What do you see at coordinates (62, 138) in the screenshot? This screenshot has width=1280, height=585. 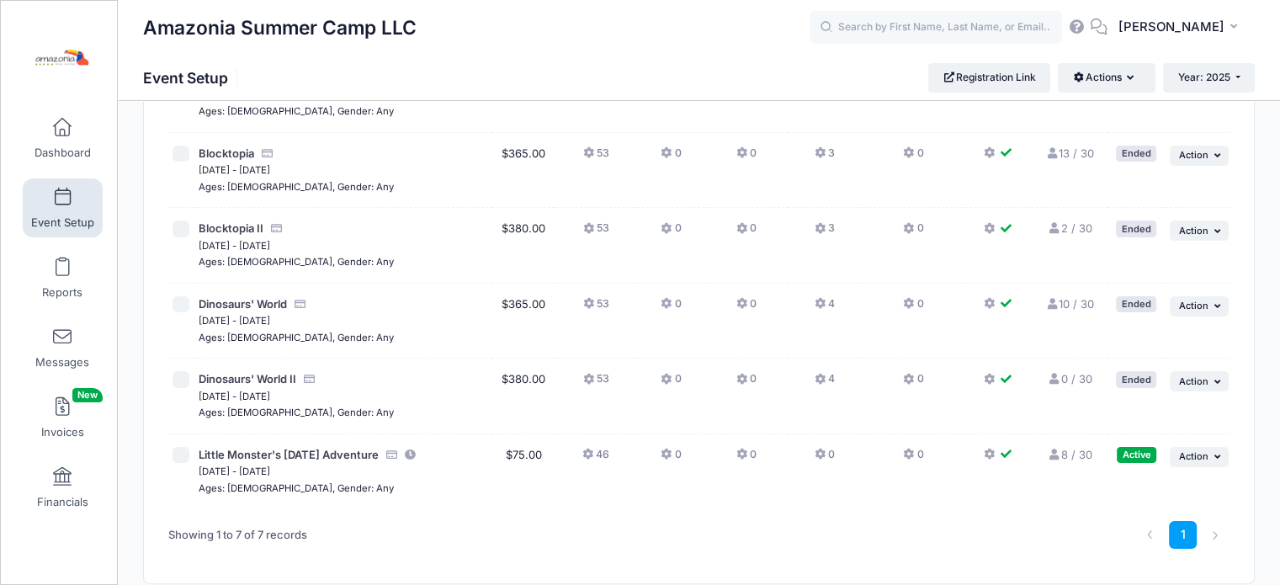 I see `a: Dashboard` at bounding box center [62, 138].